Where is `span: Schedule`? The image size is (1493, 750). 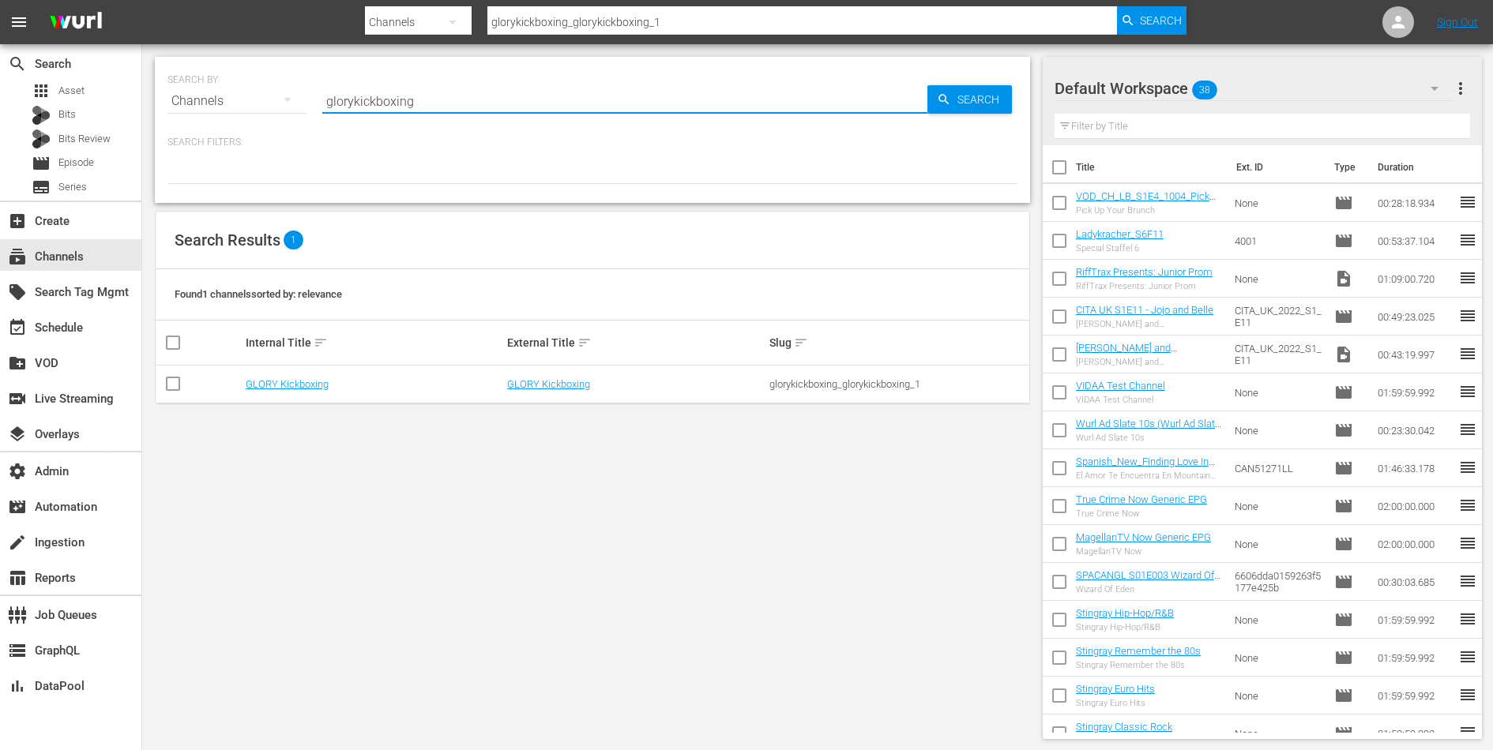 span: Schedule is located at coordinates (17, 328).